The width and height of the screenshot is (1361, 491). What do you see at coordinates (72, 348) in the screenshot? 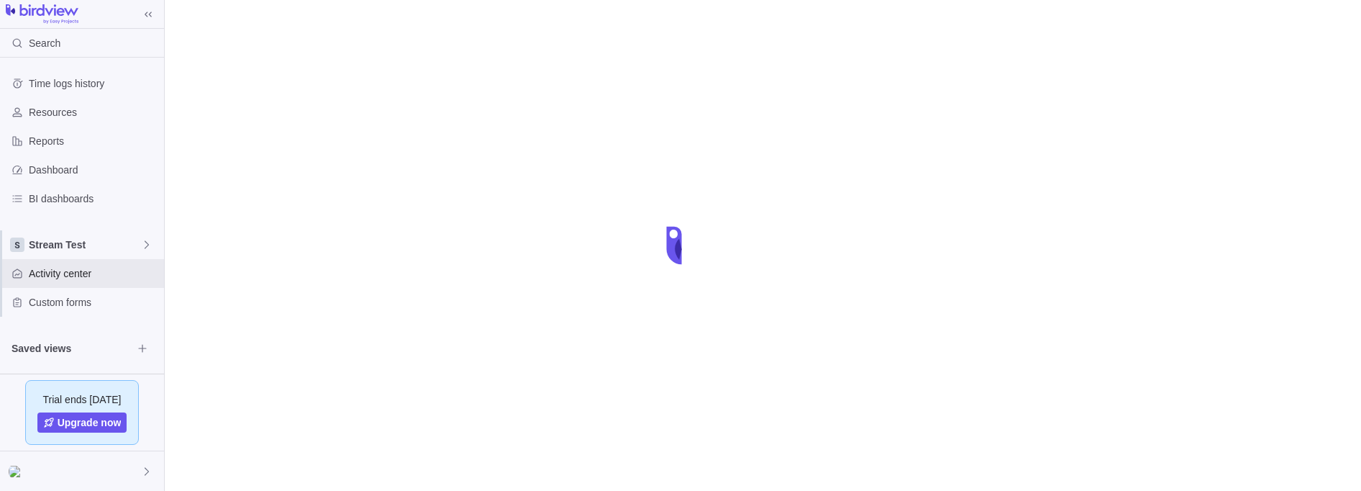
I see `span: Saved views` at bounding box center [72, 348].